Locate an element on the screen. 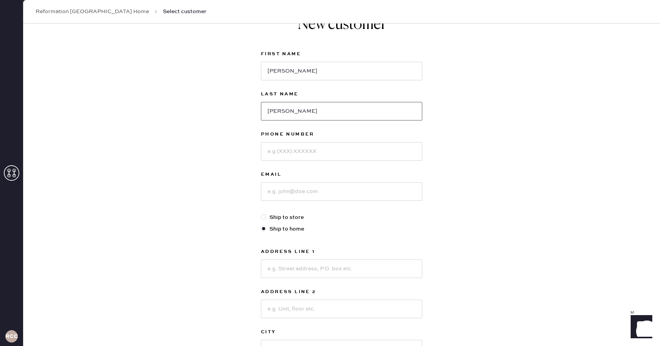 This screenshot has width=660, height=346. label: Phone Number is located at coordinates (342, 134).